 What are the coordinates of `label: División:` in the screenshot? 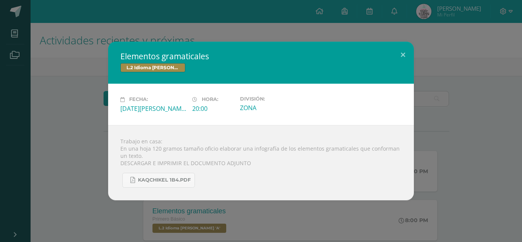 It's located at (273, 99).